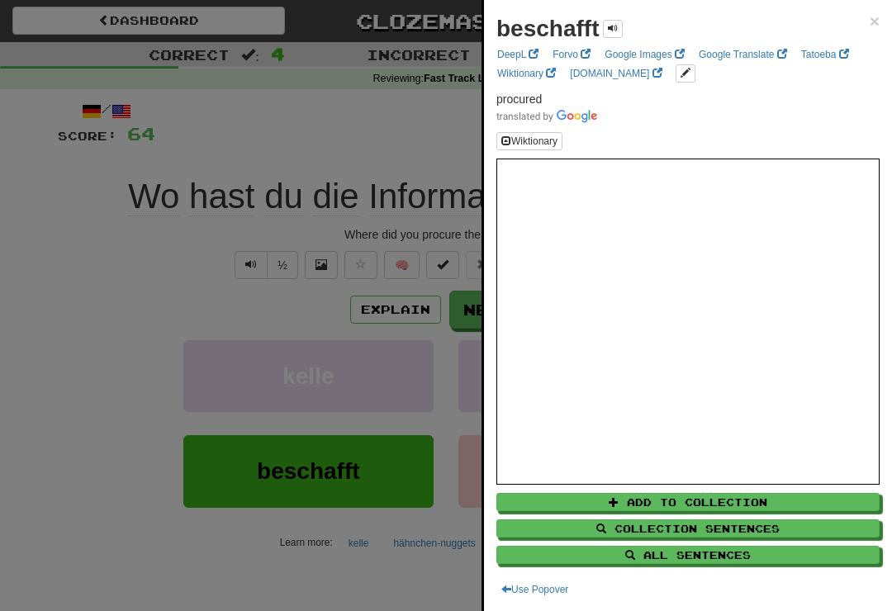  I want to click on button: Collection Sentences, so click(688, 529).